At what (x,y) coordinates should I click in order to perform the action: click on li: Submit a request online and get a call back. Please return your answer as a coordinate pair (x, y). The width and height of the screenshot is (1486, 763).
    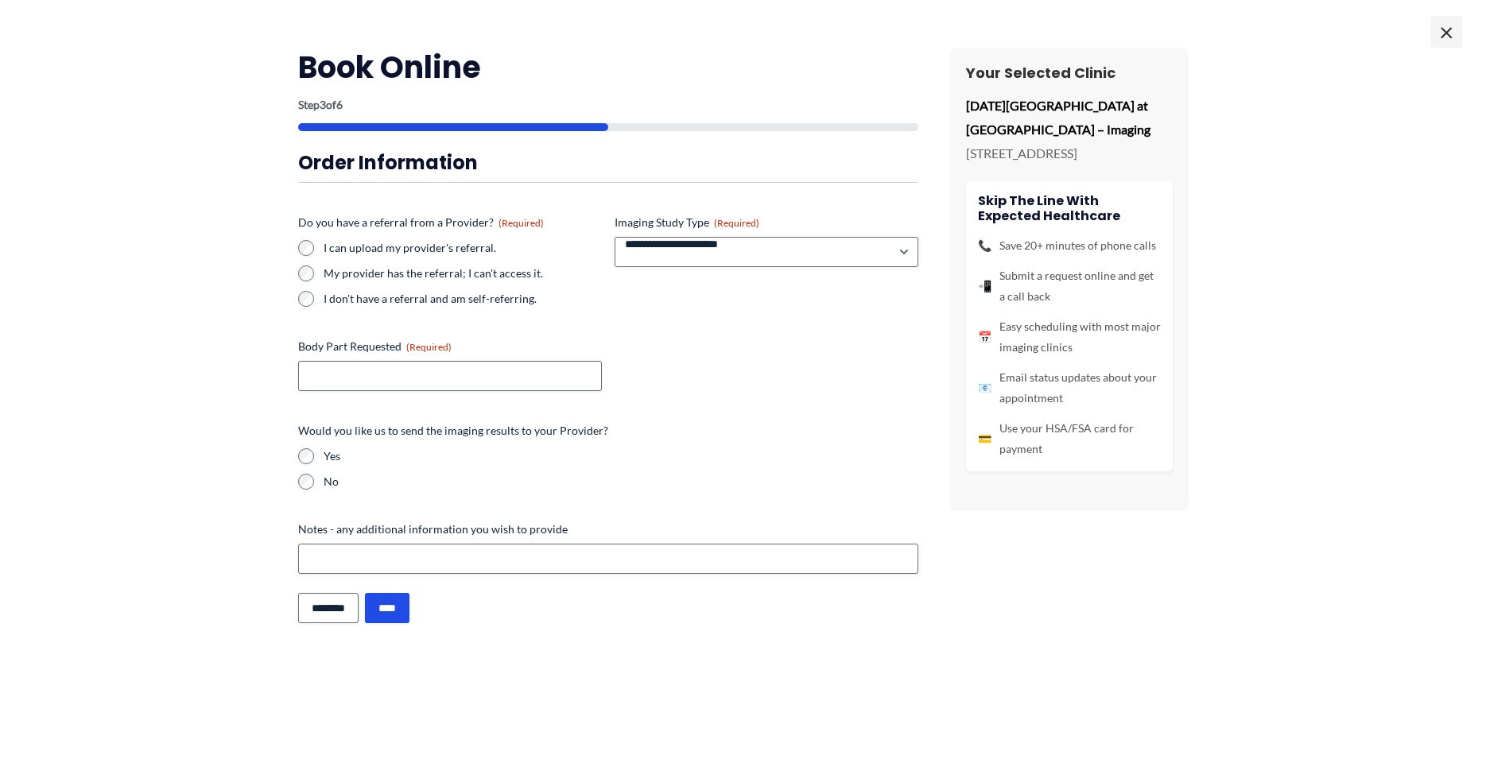
    Looking at the image, I should click on (1069, 286).